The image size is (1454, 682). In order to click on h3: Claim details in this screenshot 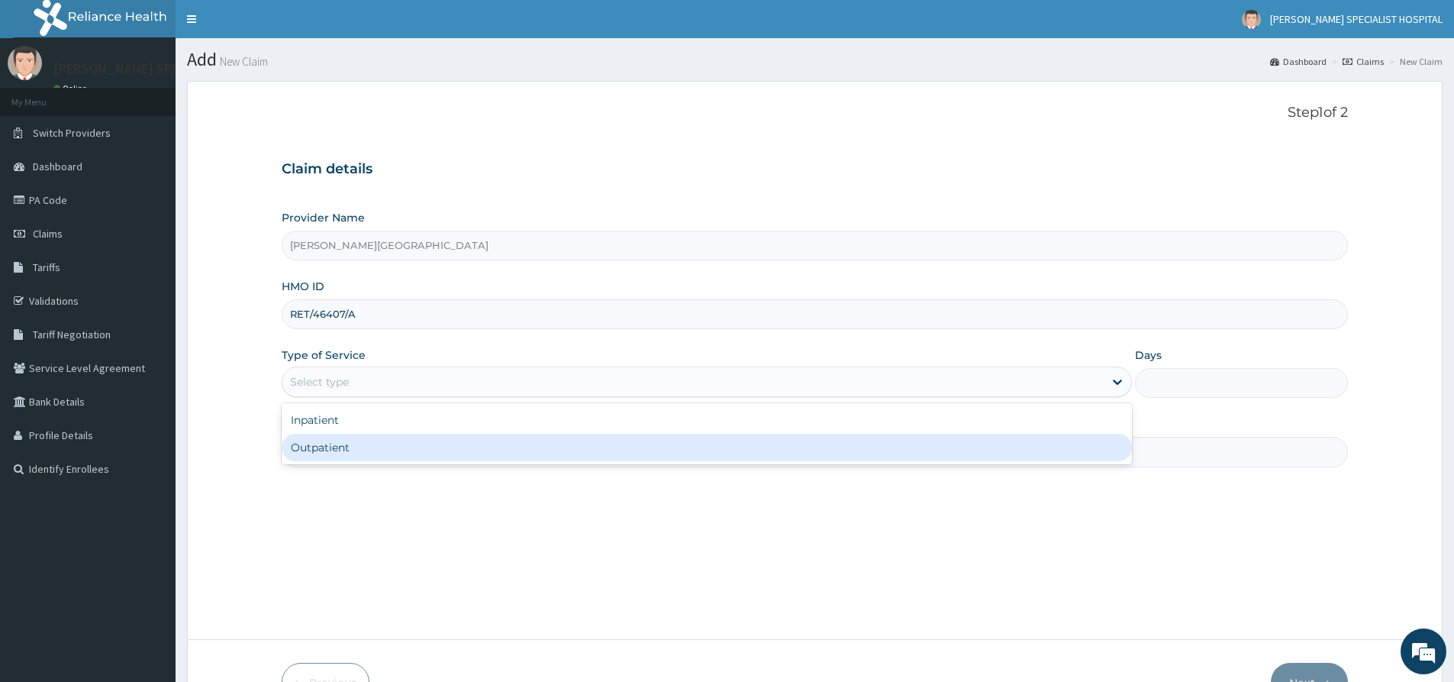, I will do `click(814, 169)`.